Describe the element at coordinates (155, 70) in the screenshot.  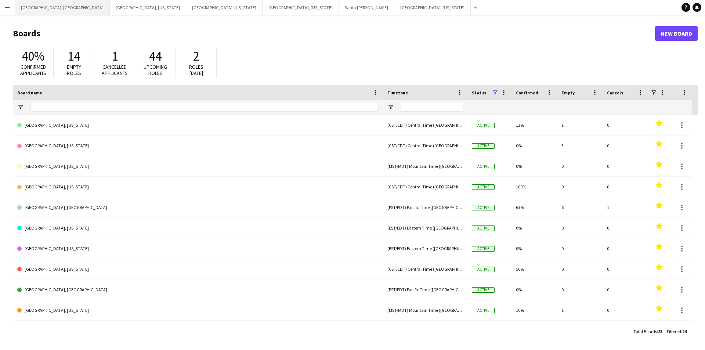
I see `span: Upcoming roles` at that location.